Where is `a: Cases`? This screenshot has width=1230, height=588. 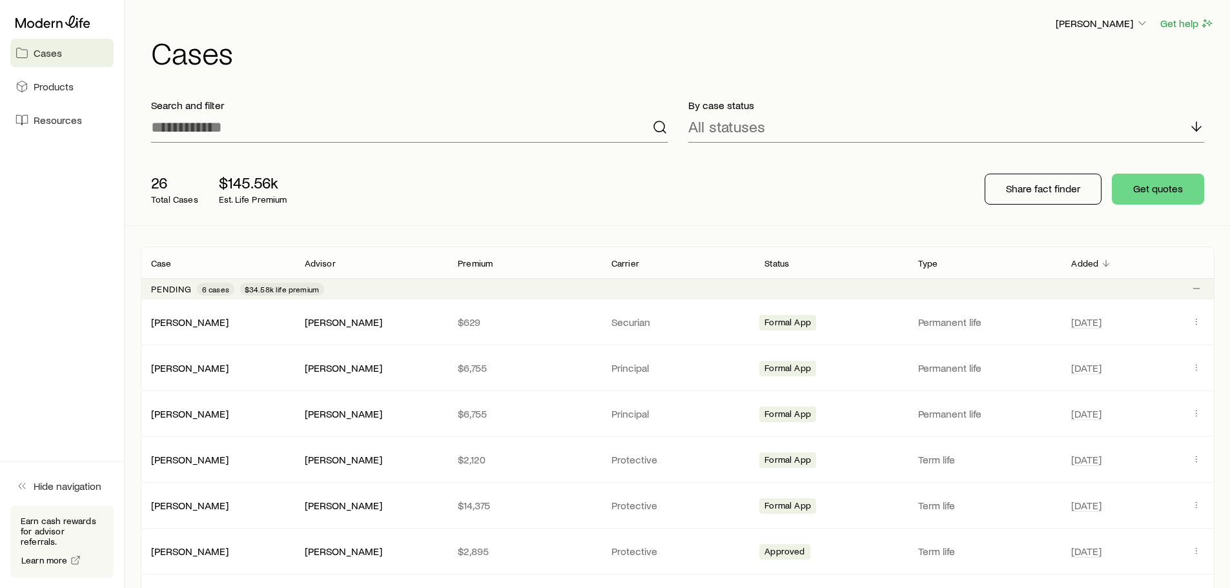
a: Cases is located at coordinates (62, 53).